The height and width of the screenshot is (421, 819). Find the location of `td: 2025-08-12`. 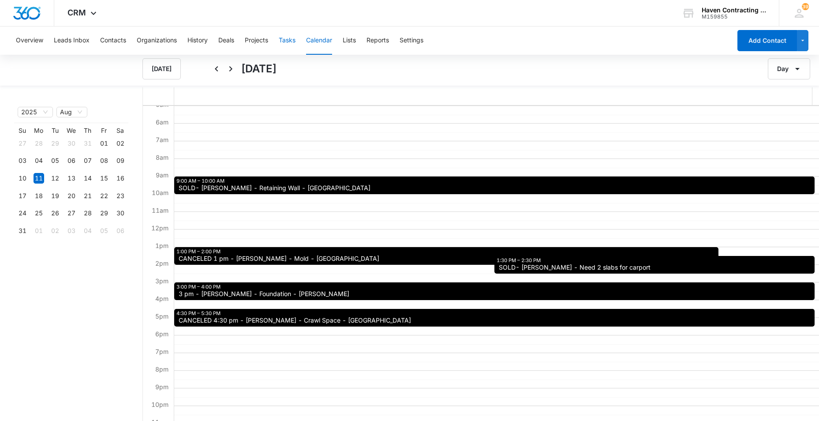

td: 2025-08-12 is located at coordinates (55, 178).